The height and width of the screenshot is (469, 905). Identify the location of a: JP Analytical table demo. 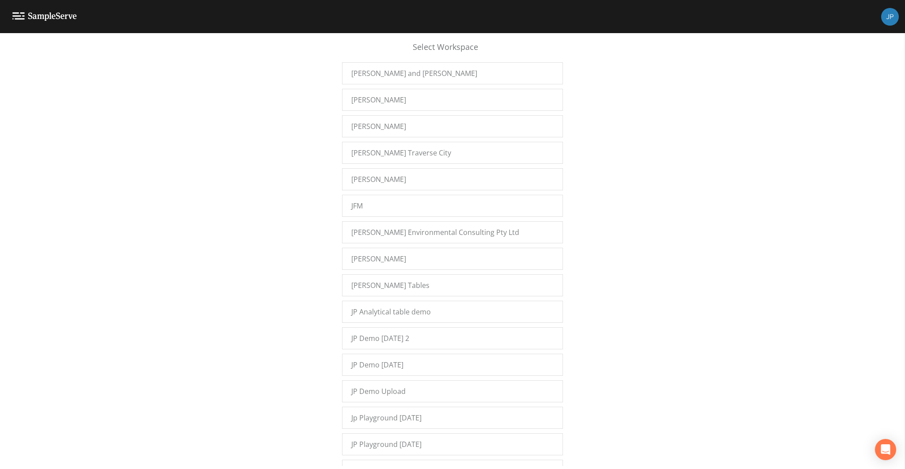
(452, 312).